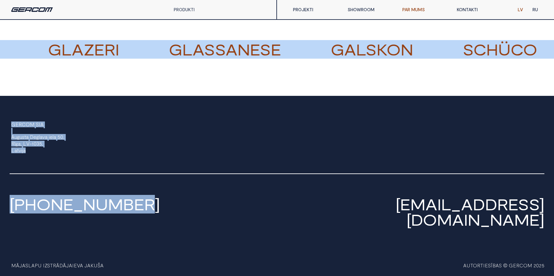 This screenshot has width=554, height=276. Describe the element at coordinates (31, 137) in the screenshot. I see `span: D` at that location.